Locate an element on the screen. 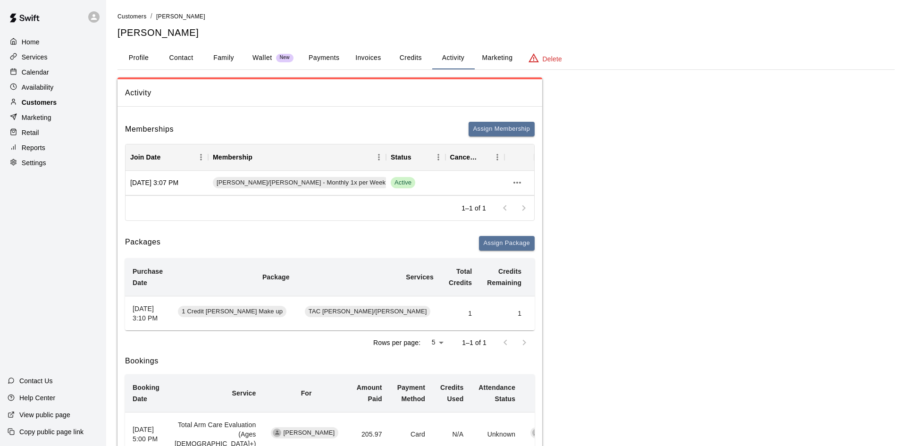 The height and width of the screenshot is (446, 906). button: more actions is located at coordinates (517, 183).